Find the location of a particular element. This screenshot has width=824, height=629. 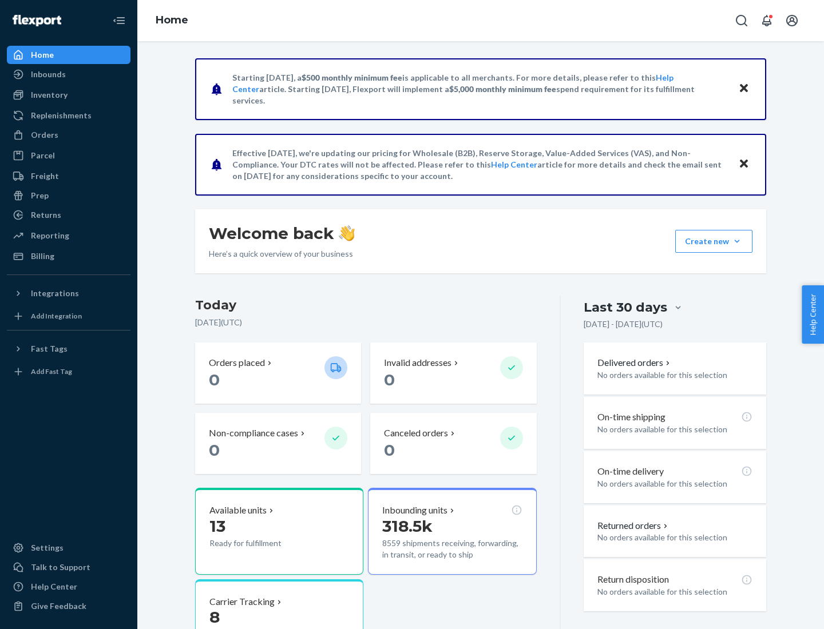

div: Fast Tags is located at coordinates (49, 349).